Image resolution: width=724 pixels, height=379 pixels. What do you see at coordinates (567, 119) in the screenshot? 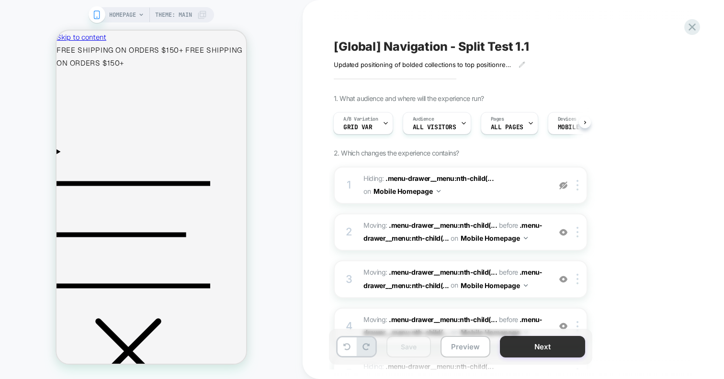
I see `span: Devices` at bounding box center [567, 119].